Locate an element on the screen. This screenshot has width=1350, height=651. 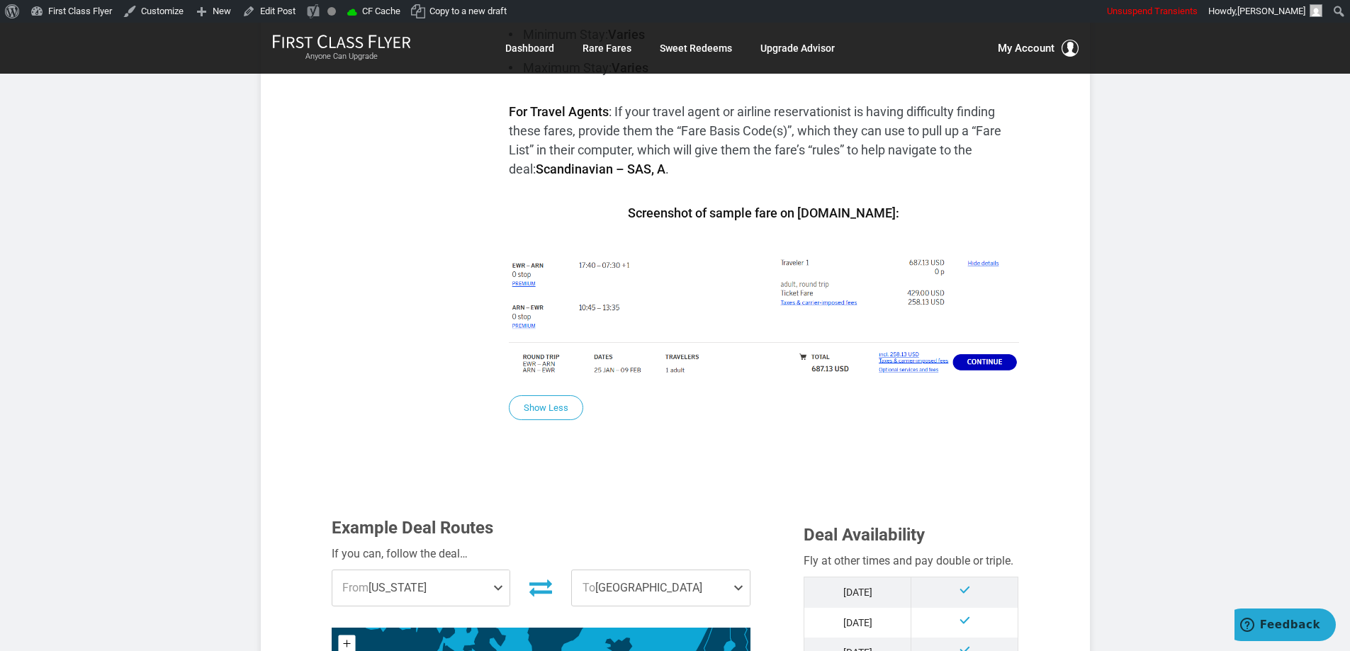
span: From is located at coordinates (355, 588).